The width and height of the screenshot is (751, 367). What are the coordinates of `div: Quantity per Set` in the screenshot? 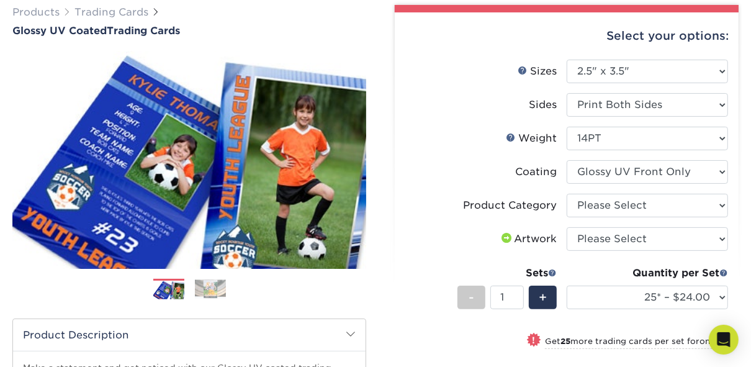 It's located at (648, 273).